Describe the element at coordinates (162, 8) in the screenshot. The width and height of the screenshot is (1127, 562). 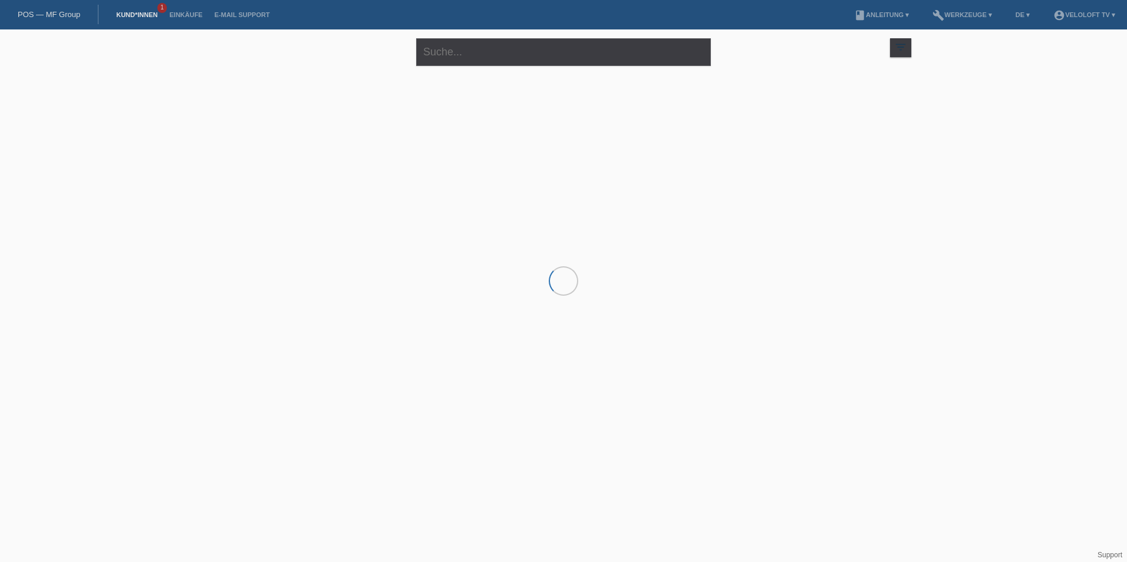
I see `span: 1` at that location.